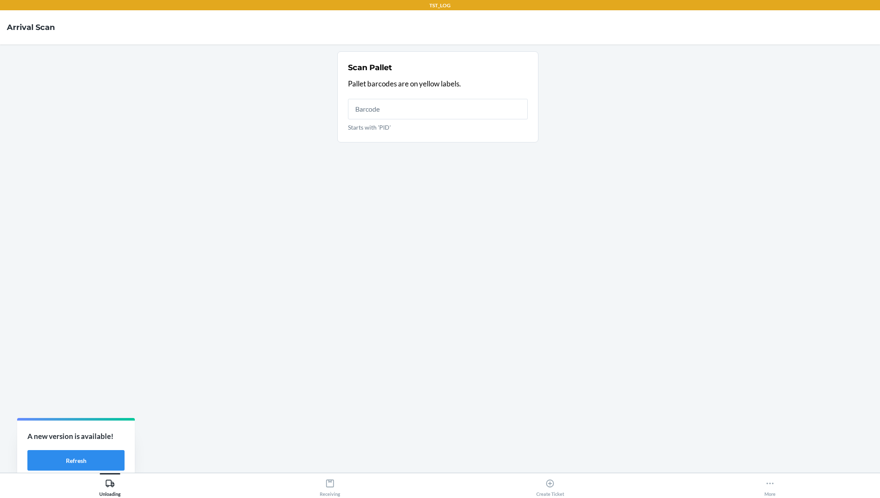  Describe the element at coordinates (550, 485) in the screenshot. I see `button: Create Ticket` at that location.